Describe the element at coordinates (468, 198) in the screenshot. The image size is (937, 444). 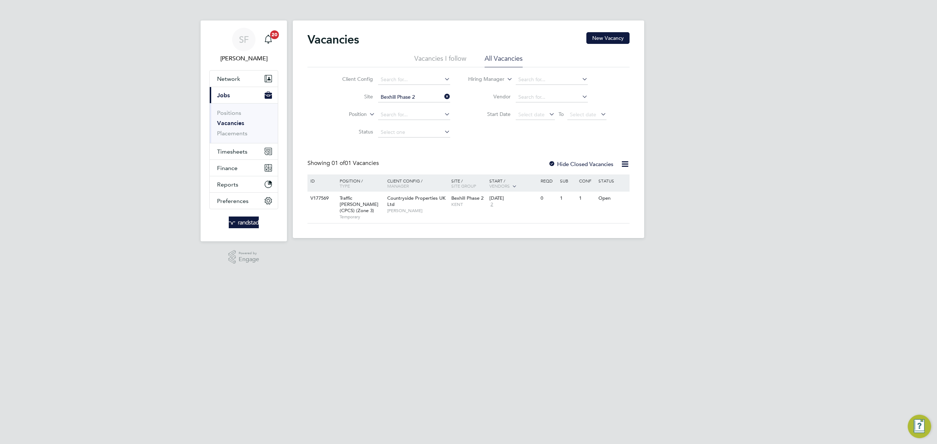
I see `span: Bexhill Phase 2` at that location.